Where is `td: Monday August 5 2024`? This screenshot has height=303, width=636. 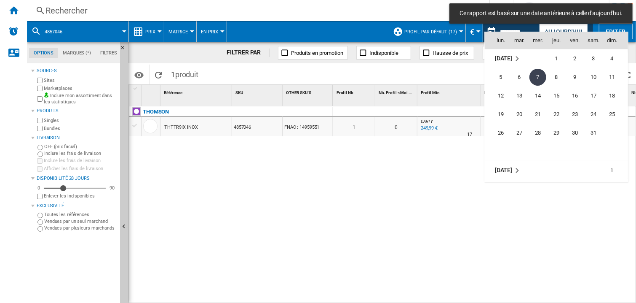 td: Monday August 5 2024 is located at coordinates (498, 77).